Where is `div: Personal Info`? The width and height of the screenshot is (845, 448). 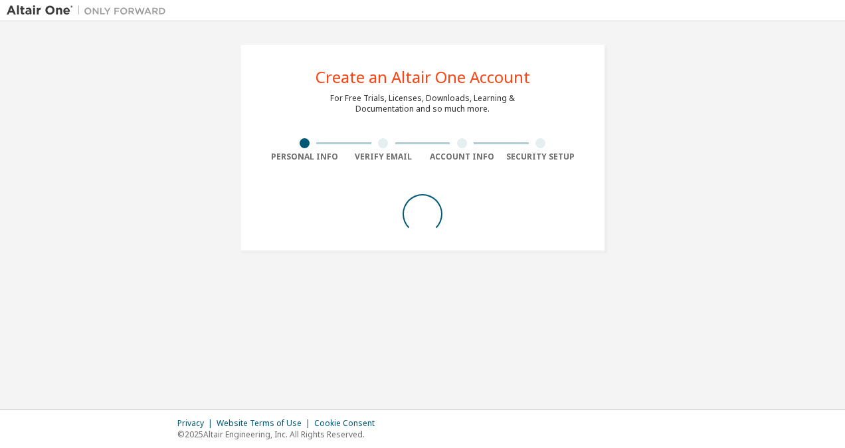 div: Personal Info is located at coordinates (304, 157).